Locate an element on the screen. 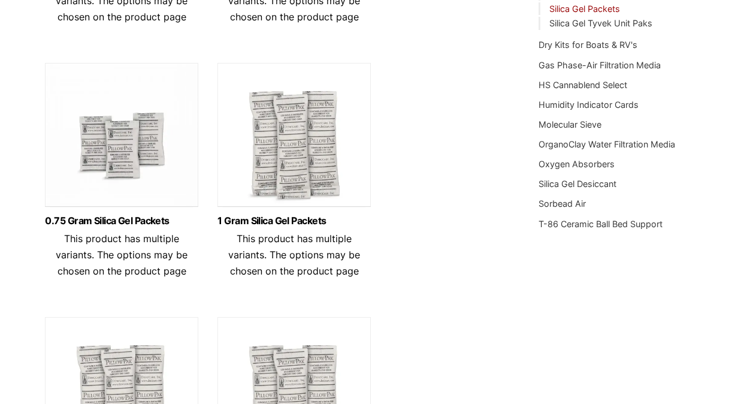  a: Dry Kits for Boats & RV's is located at coordinates (587, 44).